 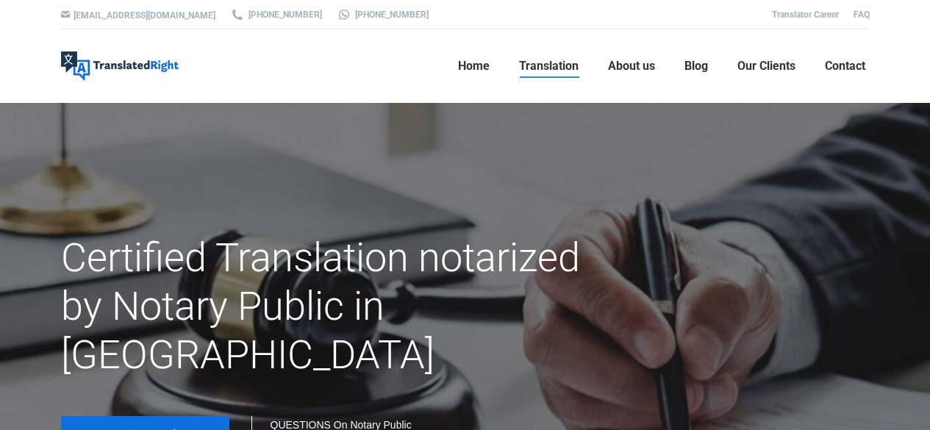 What do you see at coordinates (473, 66) in the screenshot?
I see `a: Home` at bounding box center [473, 66].